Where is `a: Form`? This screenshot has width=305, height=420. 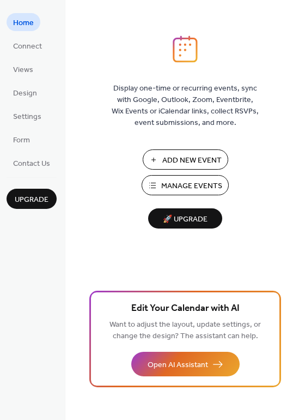 a: Form is located at coordinates (21, 139).